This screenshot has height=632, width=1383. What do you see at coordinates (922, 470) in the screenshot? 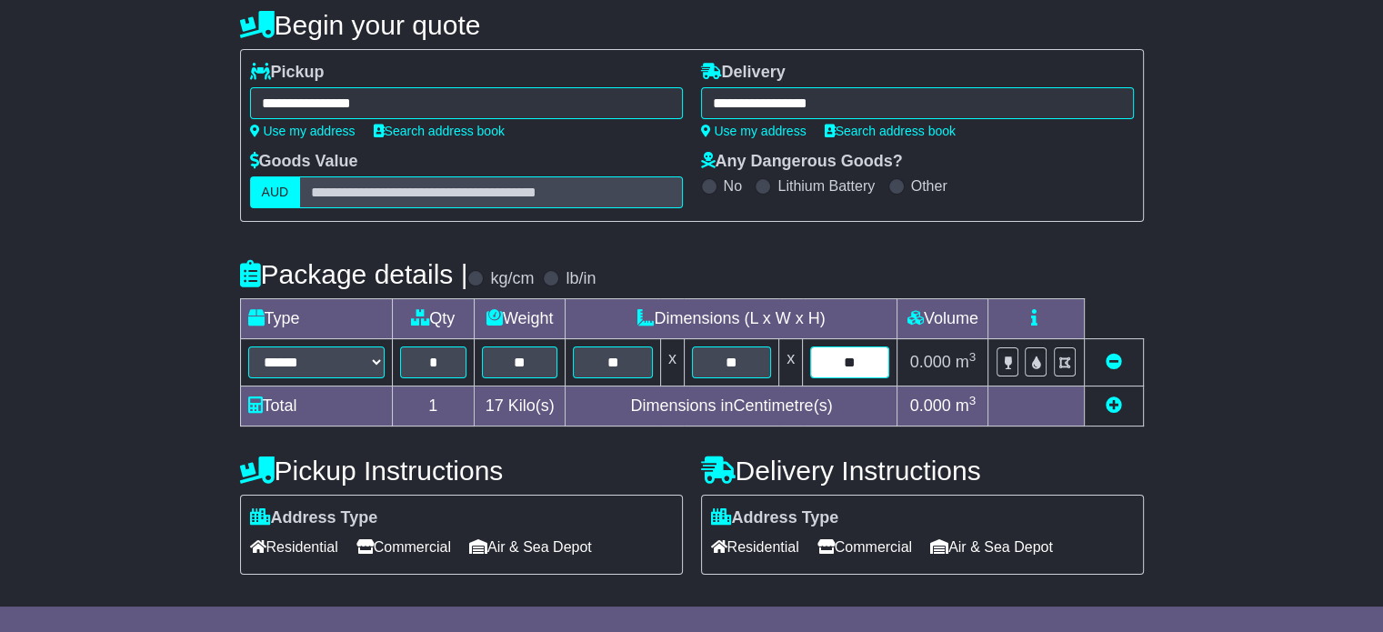
I see `h4: Delivery Instructions` at bounding box center [922, 470].